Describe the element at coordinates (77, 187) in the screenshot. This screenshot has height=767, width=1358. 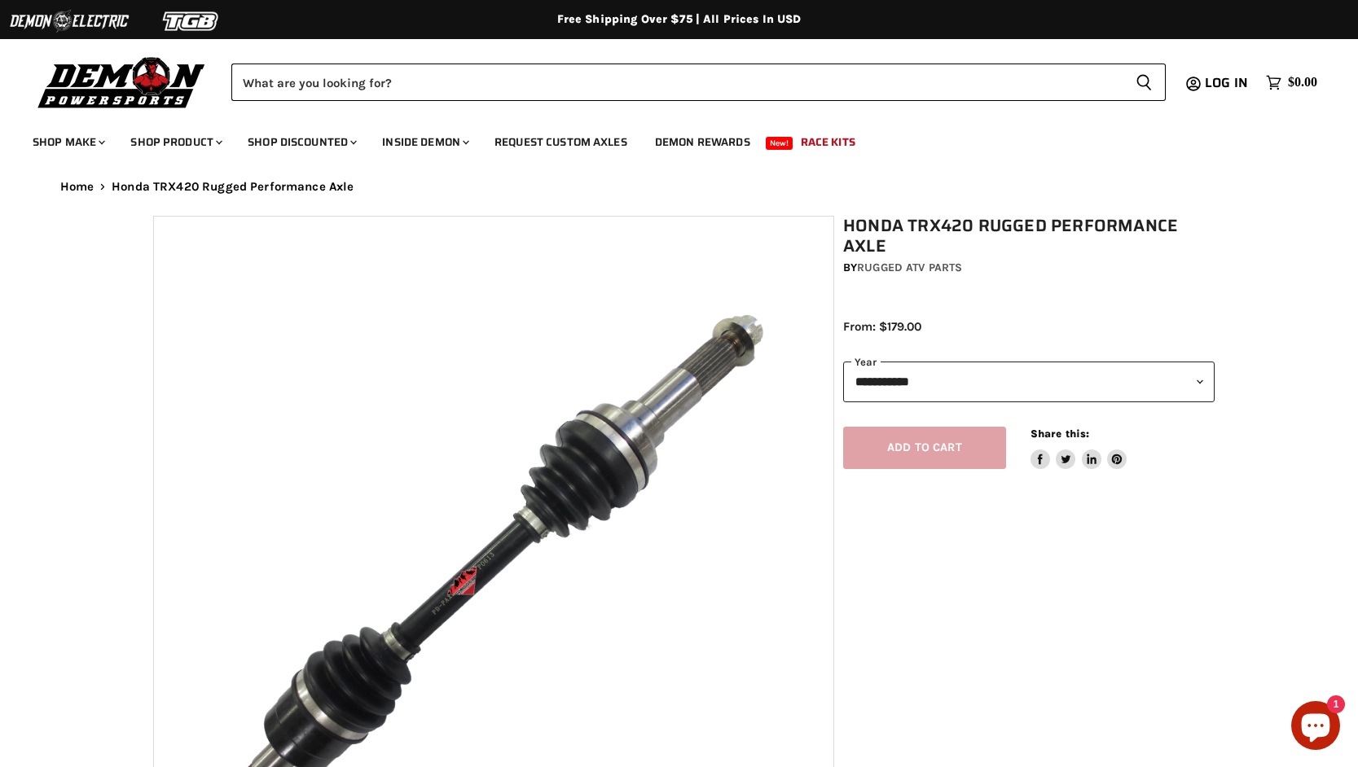
I see `a: Home` at that location.